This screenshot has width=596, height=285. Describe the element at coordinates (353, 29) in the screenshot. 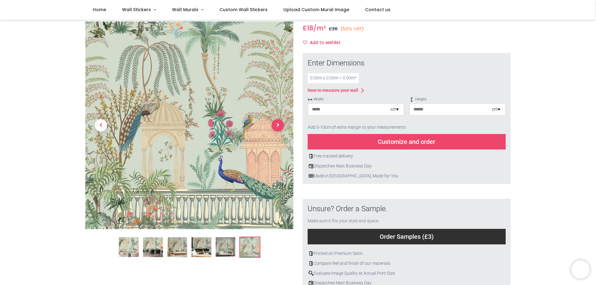

I see `small: (50% OFF)` at that location.